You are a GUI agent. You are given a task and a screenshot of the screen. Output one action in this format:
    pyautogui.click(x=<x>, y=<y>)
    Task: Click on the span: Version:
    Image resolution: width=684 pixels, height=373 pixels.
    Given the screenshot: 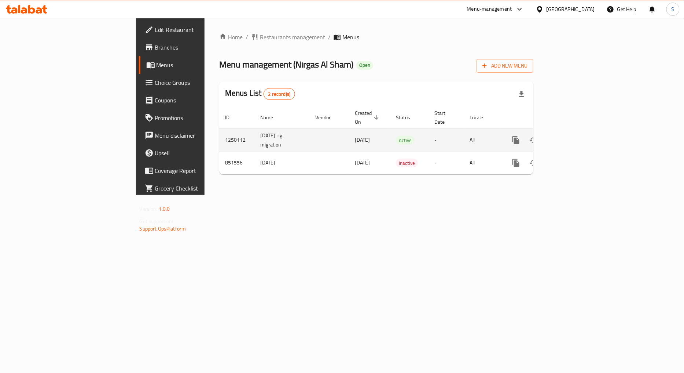 What is the action you would take?
    pyautogui.click(x=149, y=209)
    